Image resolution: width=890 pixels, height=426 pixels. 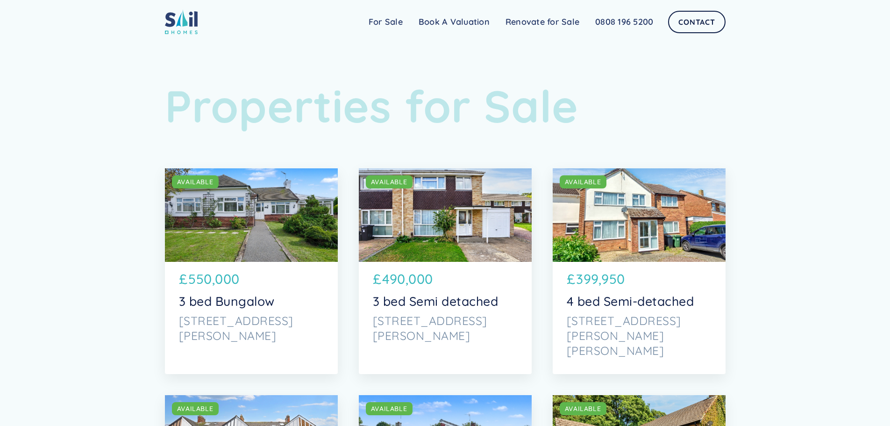 I want to click on p: 550,000, so click(x=214, y=278).